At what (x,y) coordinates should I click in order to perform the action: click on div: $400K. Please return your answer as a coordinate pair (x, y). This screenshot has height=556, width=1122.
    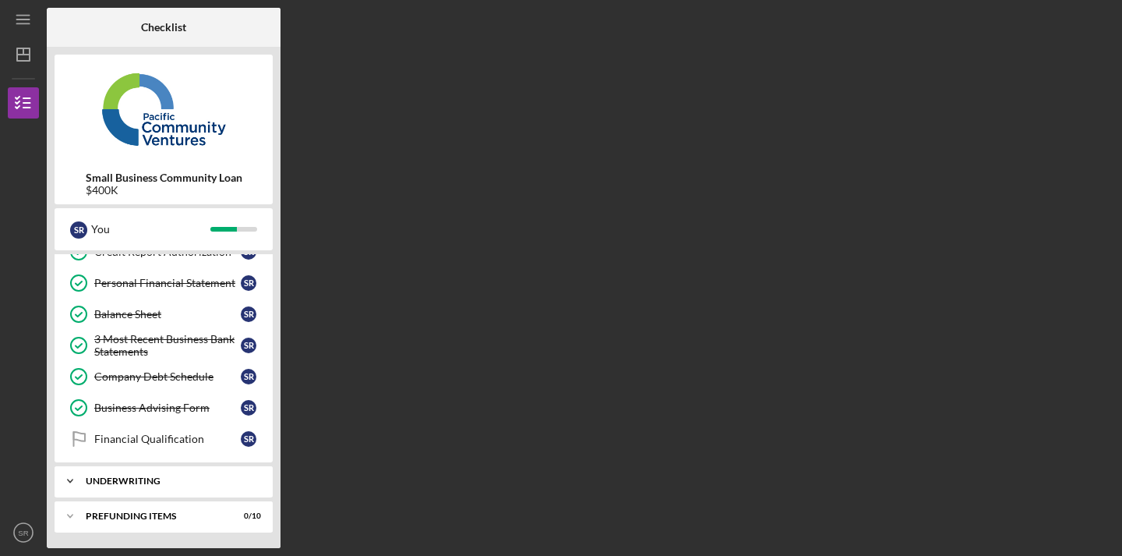
    Looking at the image, I should click on (164, 190).